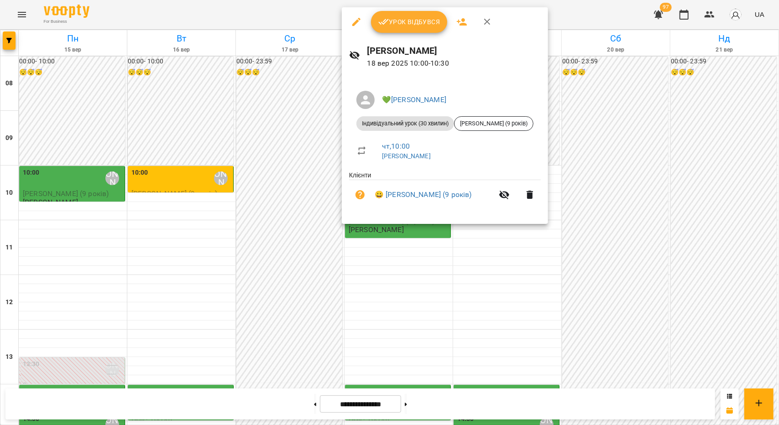 The width and height of the screenshot is (779, 425). Describe the element at coordinates (409, 22) in the screenshot. I see `span: Урок відбувся` at that location.